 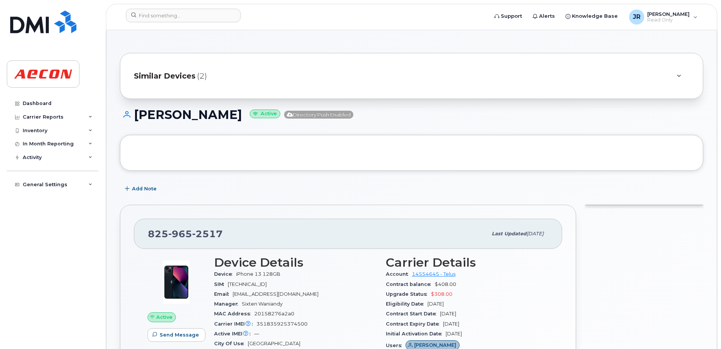 What do you see at coordinates (441, 294) in the screenshot?
I see `span: $308.00` at bounding box center [441, 294].